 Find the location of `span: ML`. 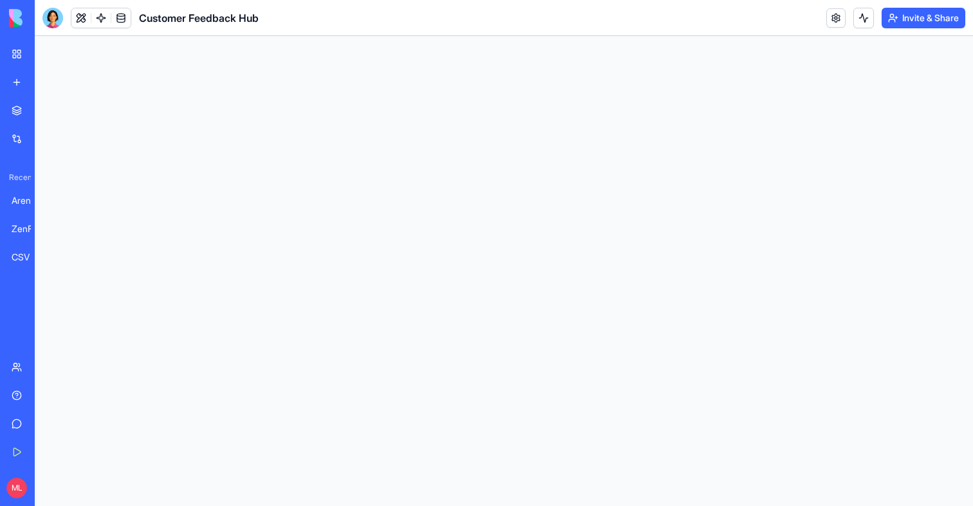

span: ML is located at coordinates (17, 488).